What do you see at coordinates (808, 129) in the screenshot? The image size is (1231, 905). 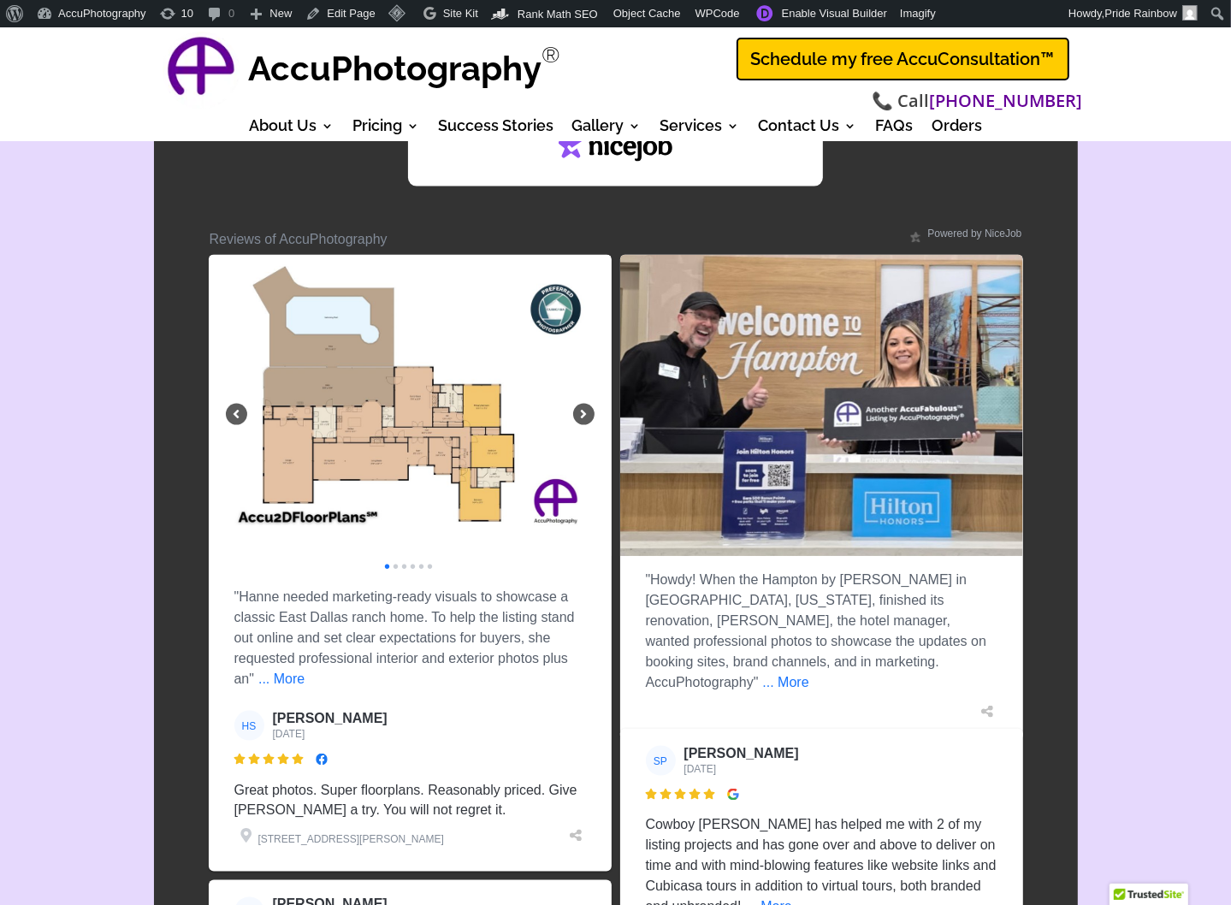 I see `a: Contact Us` at bounding box center [808, 129].